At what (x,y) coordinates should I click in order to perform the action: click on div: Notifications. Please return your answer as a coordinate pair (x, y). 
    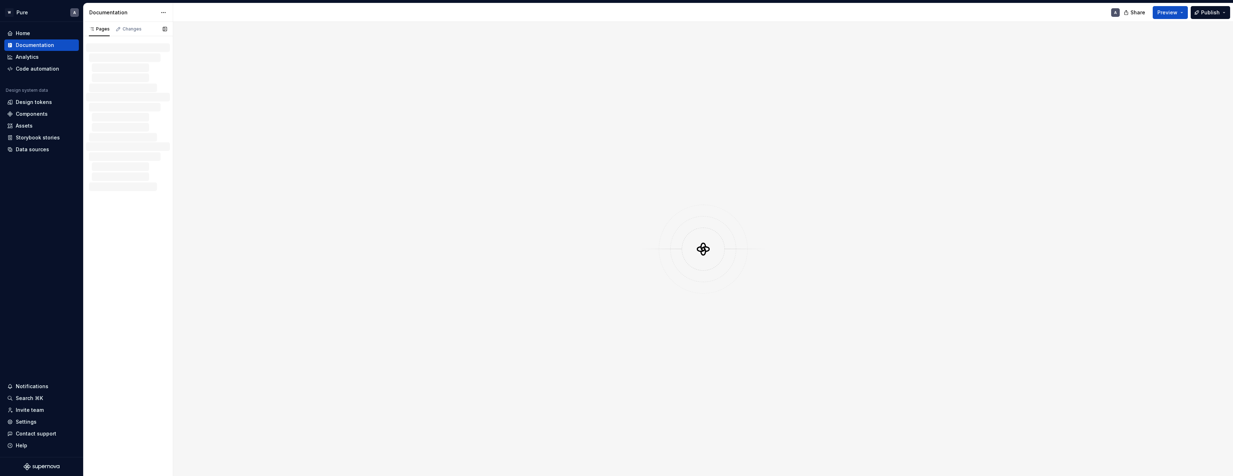
    Looking at the image, I should click on (32, 386).